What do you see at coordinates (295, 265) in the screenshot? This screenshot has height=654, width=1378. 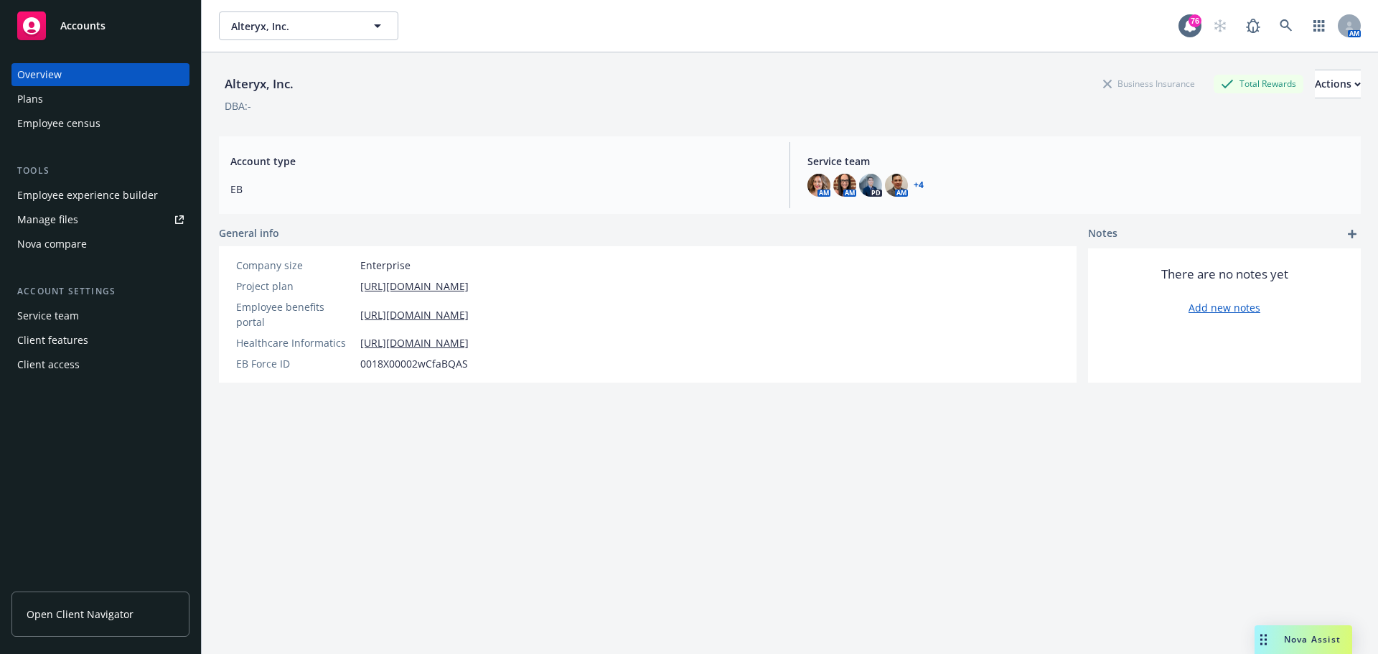 I see `div: Company size` at bounding box center [295, 265].